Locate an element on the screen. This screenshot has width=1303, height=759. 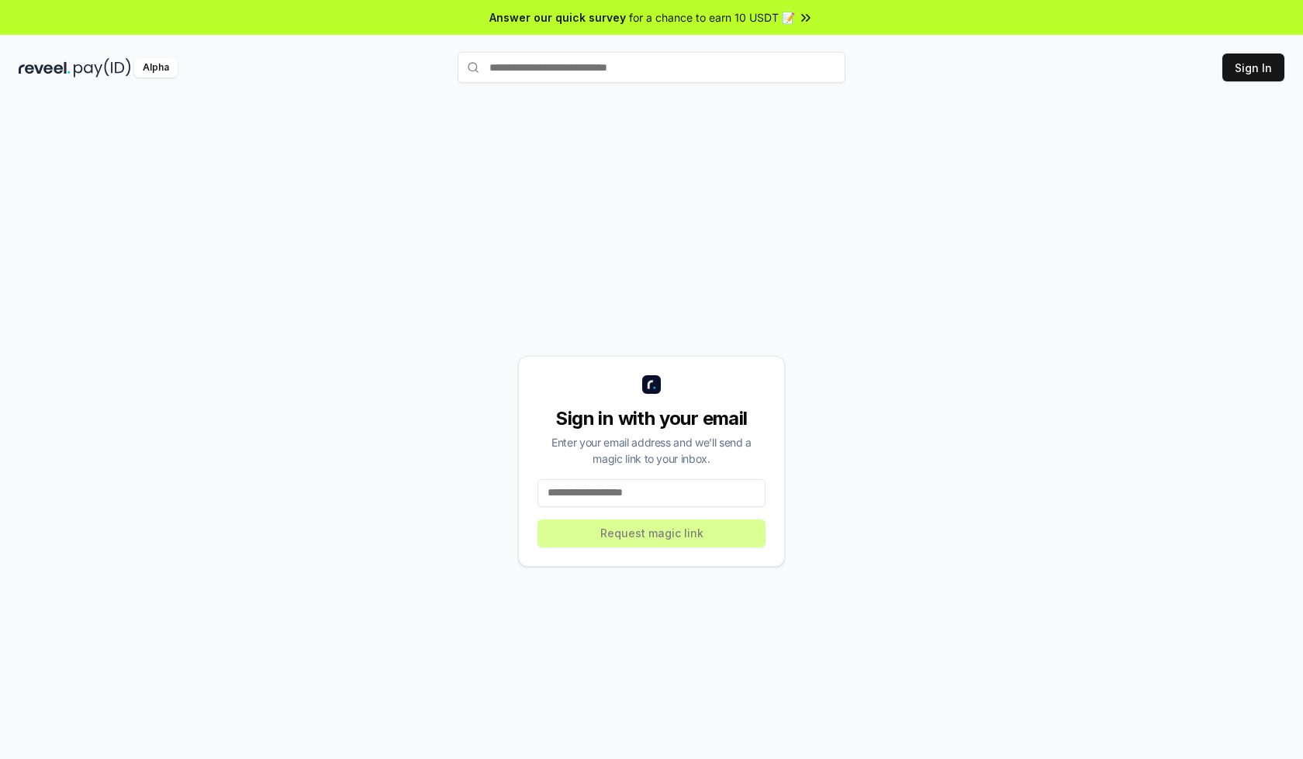
span: Answer our quick survey is located at coordinates (558, 17).